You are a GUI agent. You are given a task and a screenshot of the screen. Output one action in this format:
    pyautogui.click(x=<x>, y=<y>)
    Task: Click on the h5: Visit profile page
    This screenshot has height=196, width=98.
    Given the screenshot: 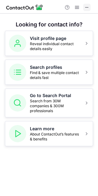 What is the action you would take?
    pyautogui.click(x=55, y=38)
    